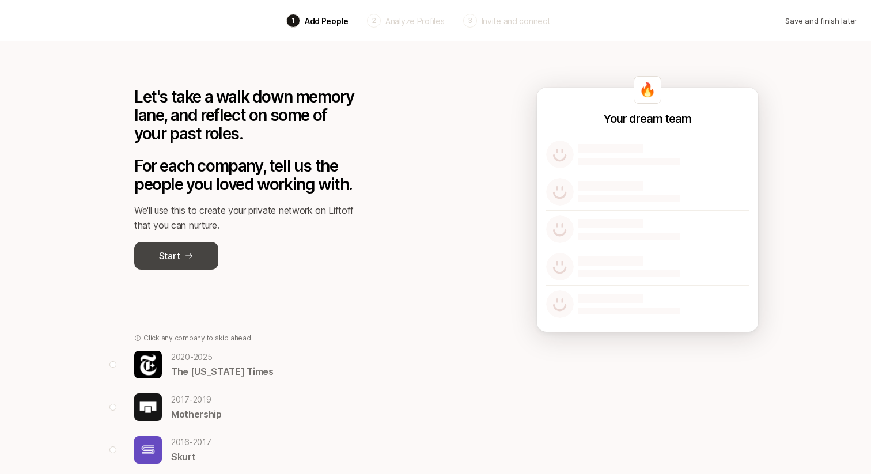 This screenshot has width=871, height=474. What do you see at coordinates (293, 21) in the screenshot?
I see `p: 1` at bounding box center [293, 21].